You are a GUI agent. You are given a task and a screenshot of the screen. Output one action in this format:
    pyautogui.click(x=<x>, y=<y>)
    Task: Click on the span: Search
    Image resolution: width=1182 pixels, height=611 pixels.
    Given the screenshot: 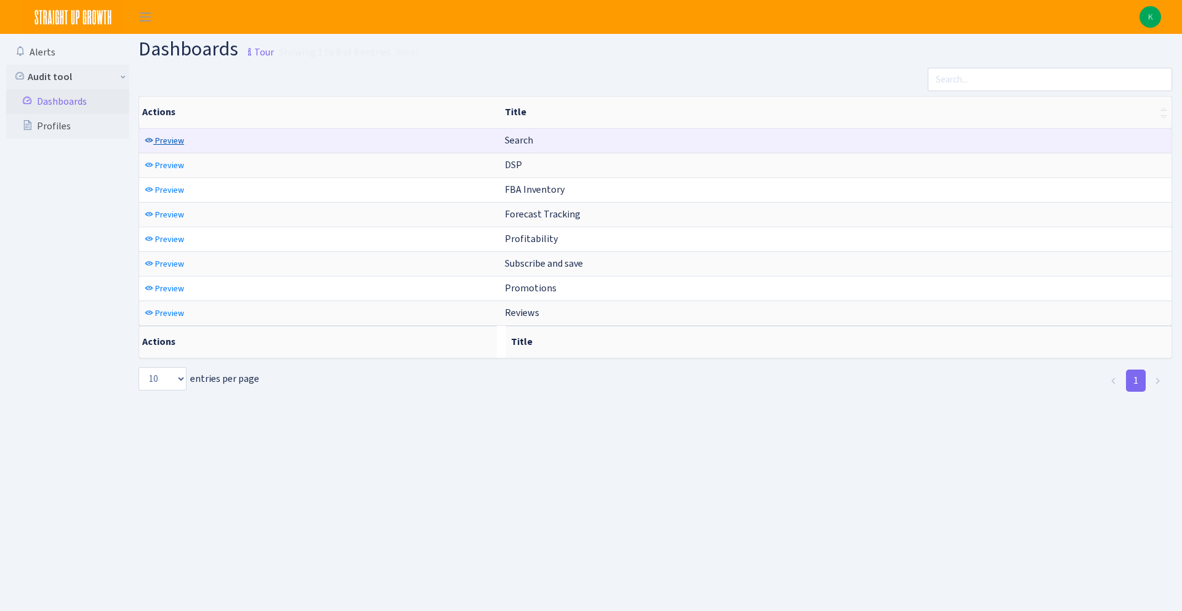 What is the action you would take?
    pyautogui.click(x=519, y=140)
    